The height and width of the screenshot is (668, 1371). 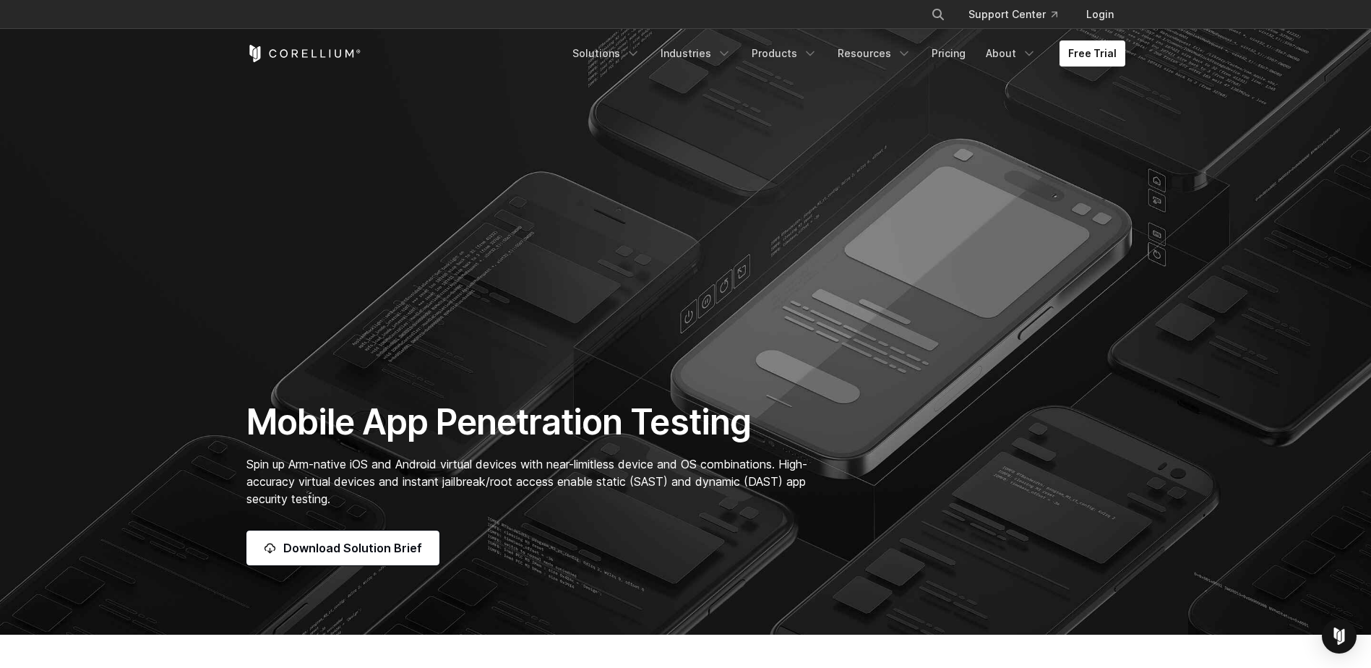 I want to click on a: About, so click(x=1011, y=53).